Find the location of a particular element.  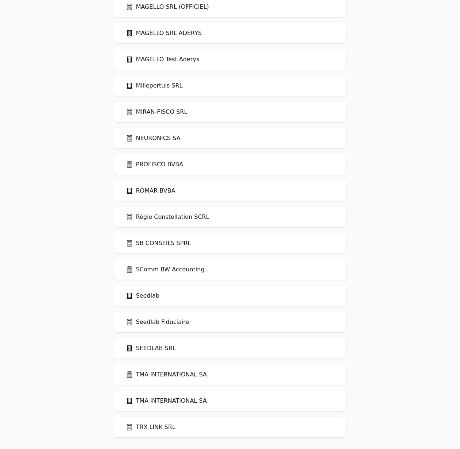

a: MIRAN-FISCO SRL is located at coordinates (156, 112).